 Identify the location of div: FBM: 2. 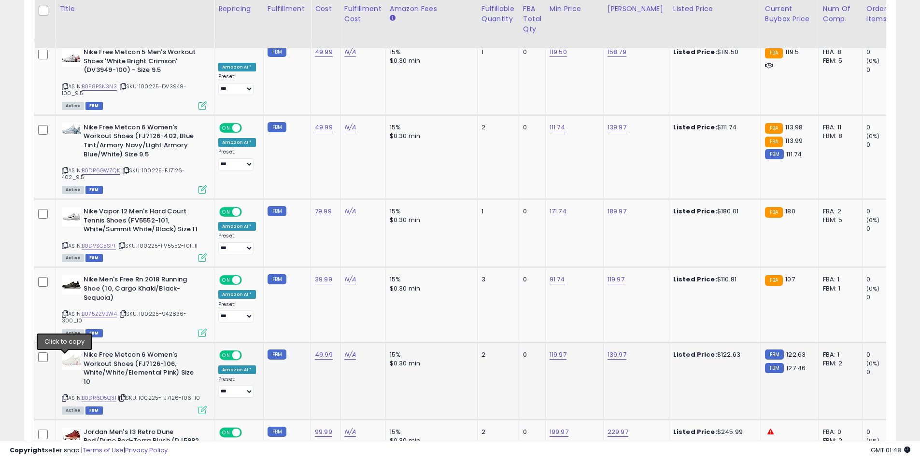
(839, 364).